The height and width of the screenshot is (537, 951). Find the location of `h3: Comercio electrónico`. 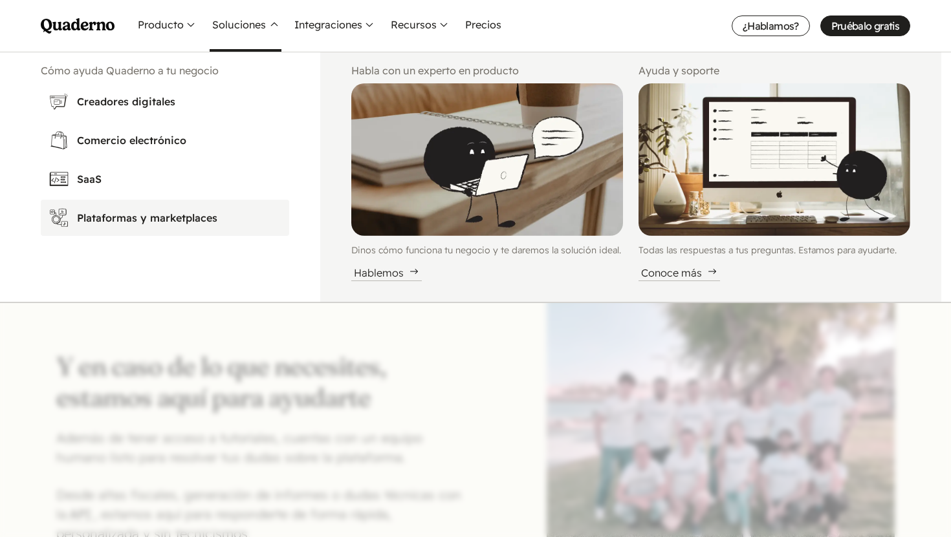

h3: Comercio electrónico is located at coordinates (179, 140).